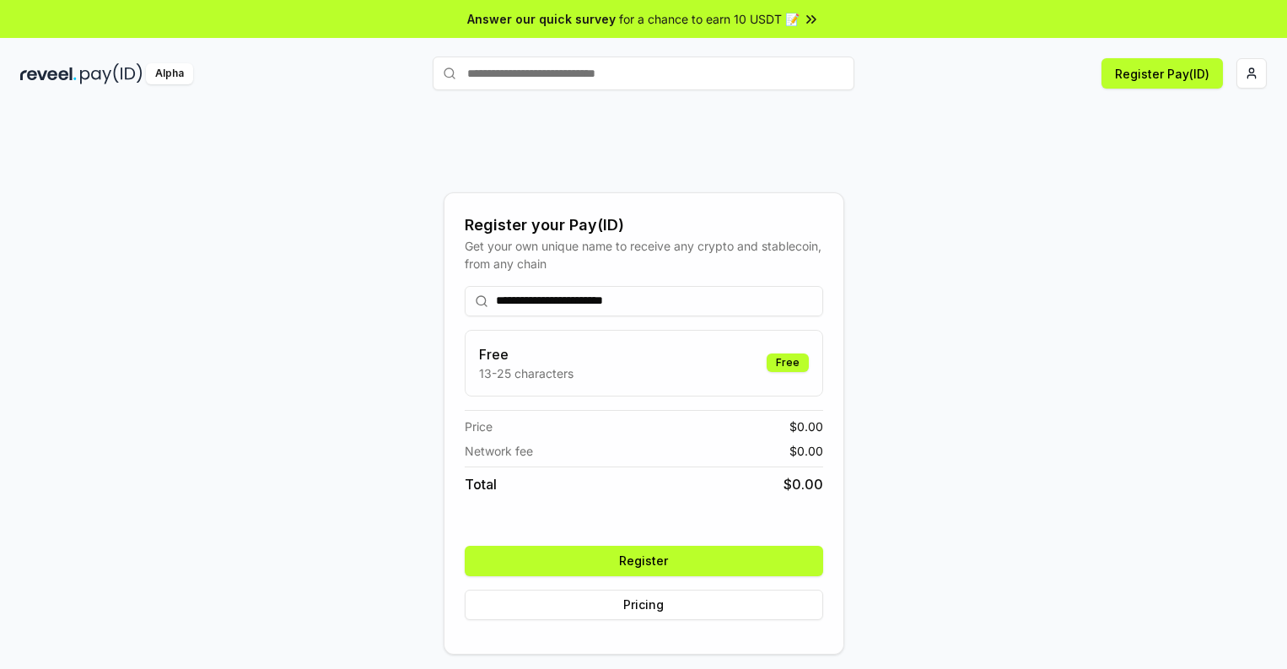 Image resolution: width=1287 pixels, height=669 pixels. I want to click on img: reveel_dark, so click(48, 73).